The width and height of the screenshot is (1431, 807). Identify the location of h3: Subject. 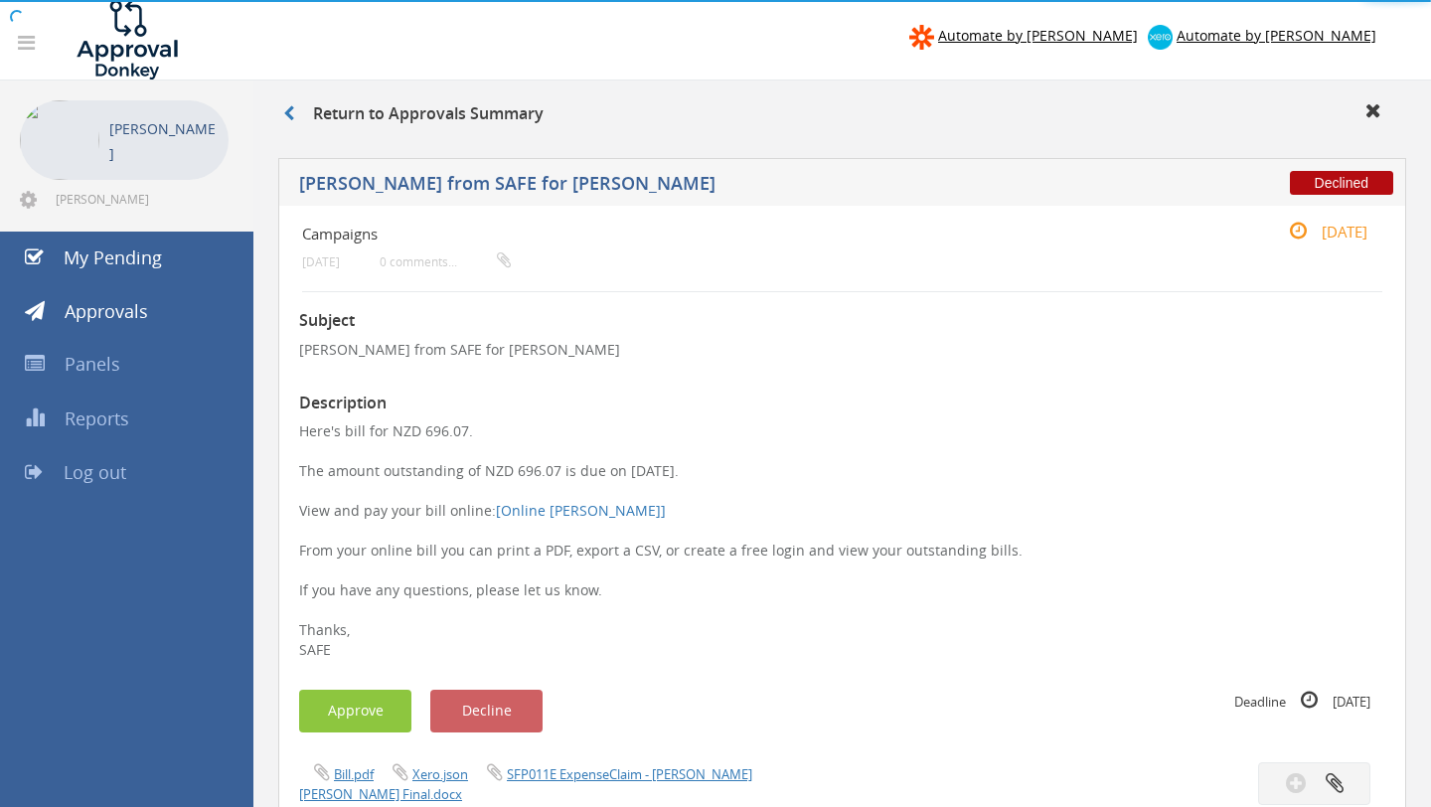
(841, 321).